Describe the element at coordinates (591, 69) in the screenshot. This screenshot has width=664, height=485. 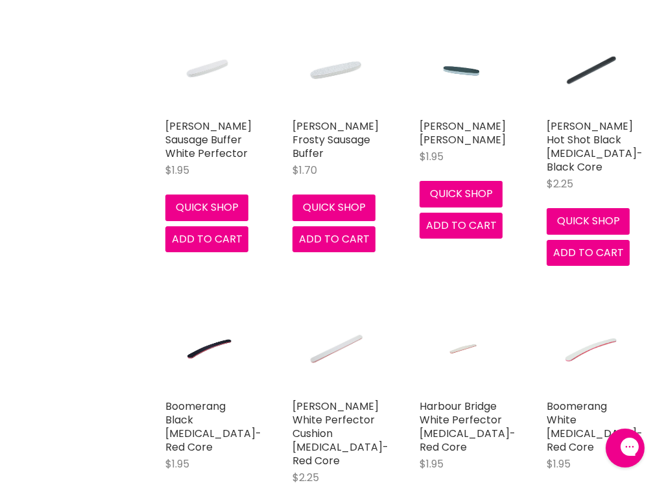
I see `img: Hawley Hot Shot Black Grinder- Black Core` at that location.